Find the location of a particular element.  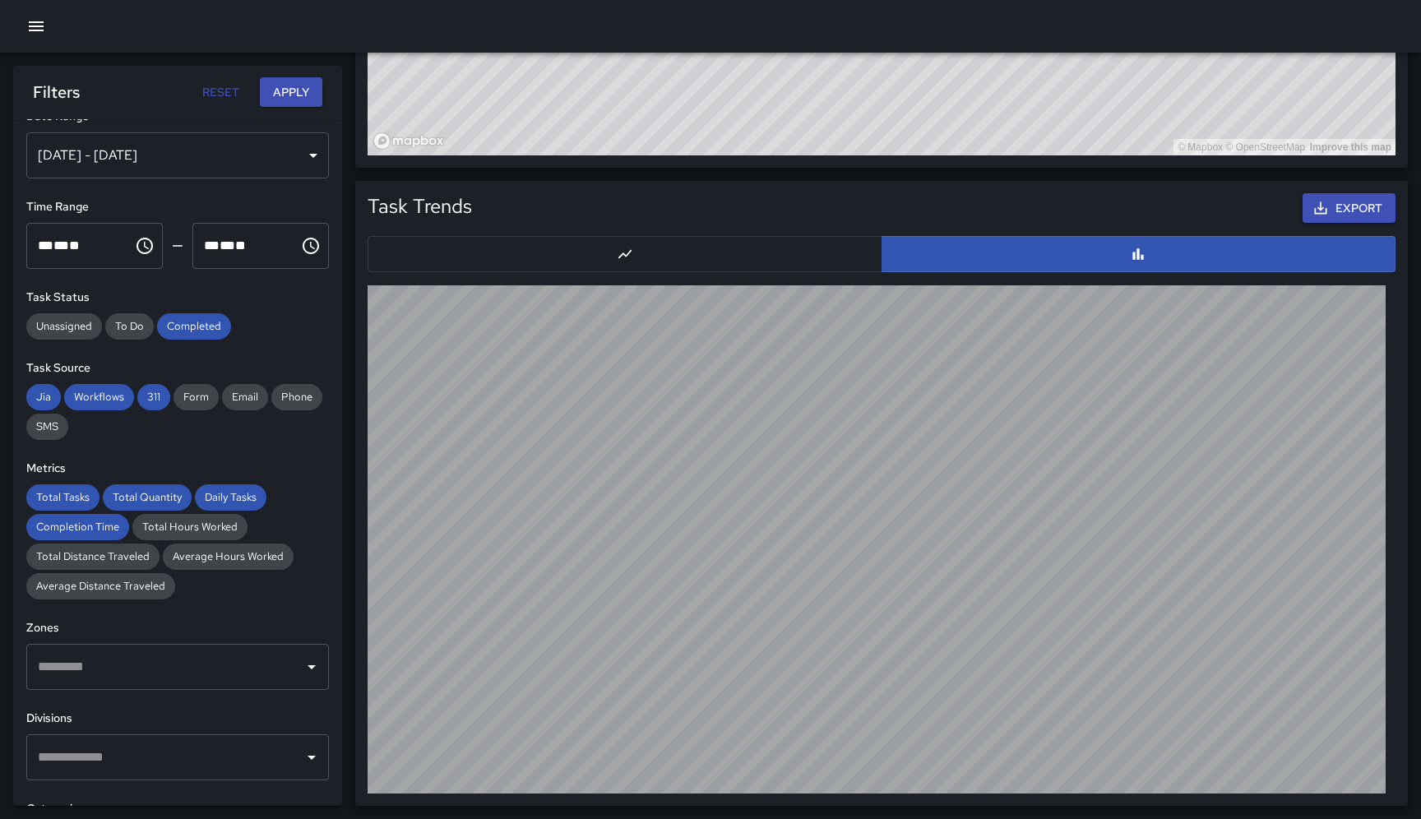

button: Reset is located at coordinates (220, 92).